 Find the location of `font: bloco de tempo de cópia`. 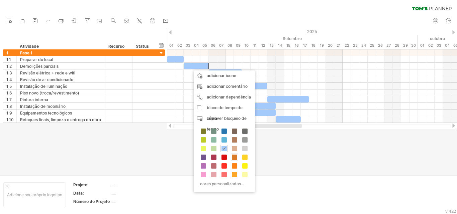

font: bloco de tempo de cópia is located at coordinates (224, 113).